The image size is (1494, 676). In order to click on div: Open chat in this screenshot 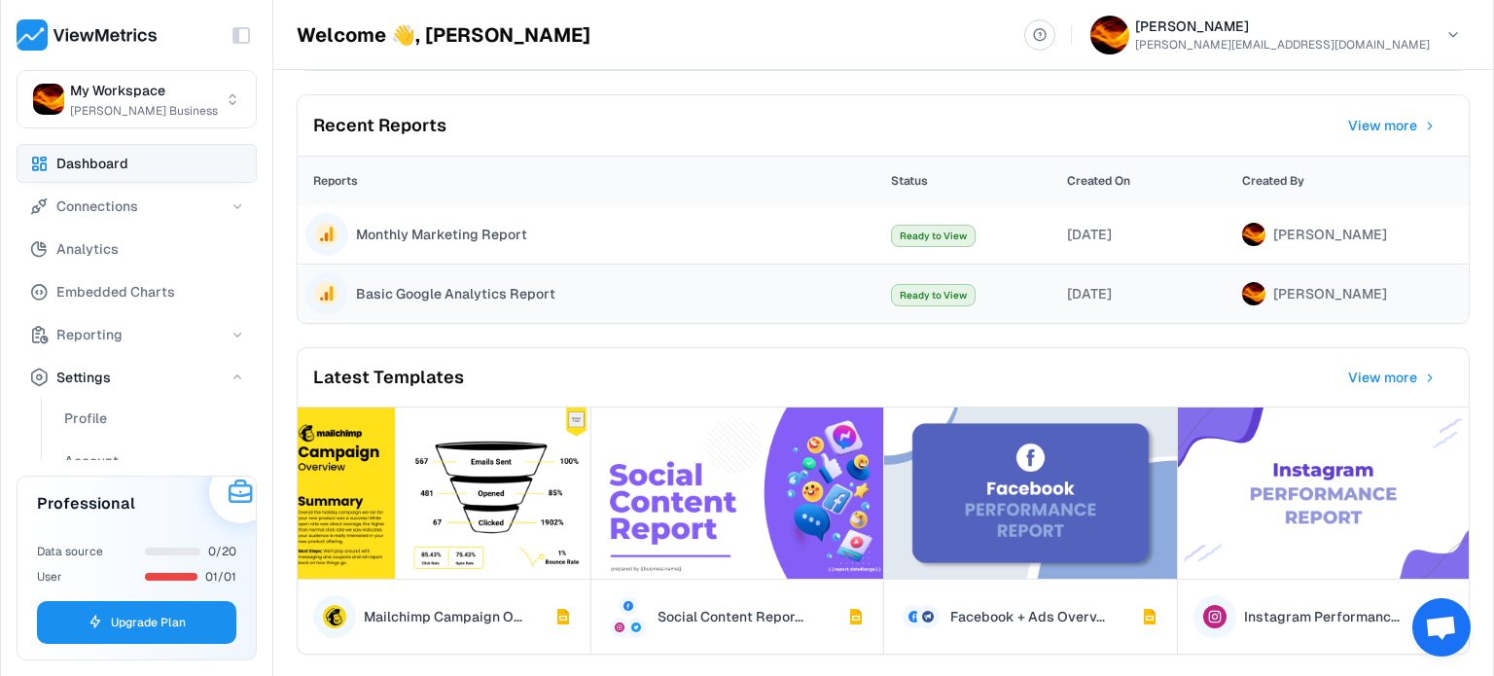, I will do `click(1442, 627)`.